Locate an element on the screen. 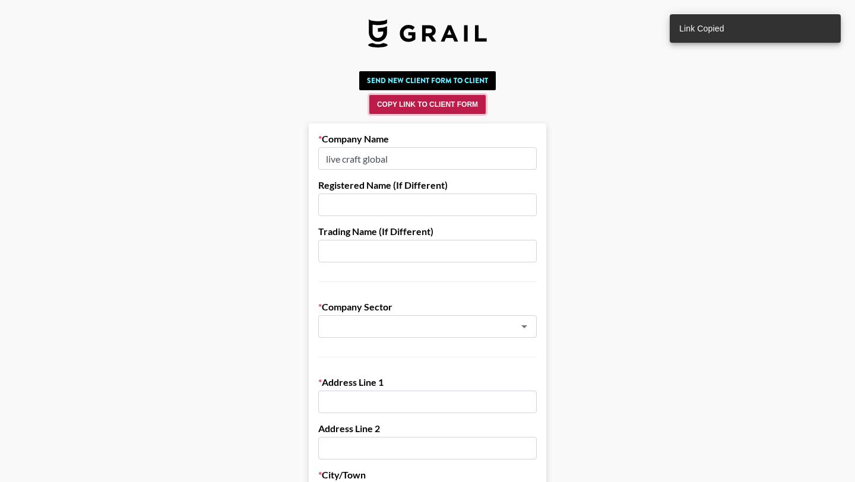  label: Registered Name (If Different) is located at coordinates (428, 185).